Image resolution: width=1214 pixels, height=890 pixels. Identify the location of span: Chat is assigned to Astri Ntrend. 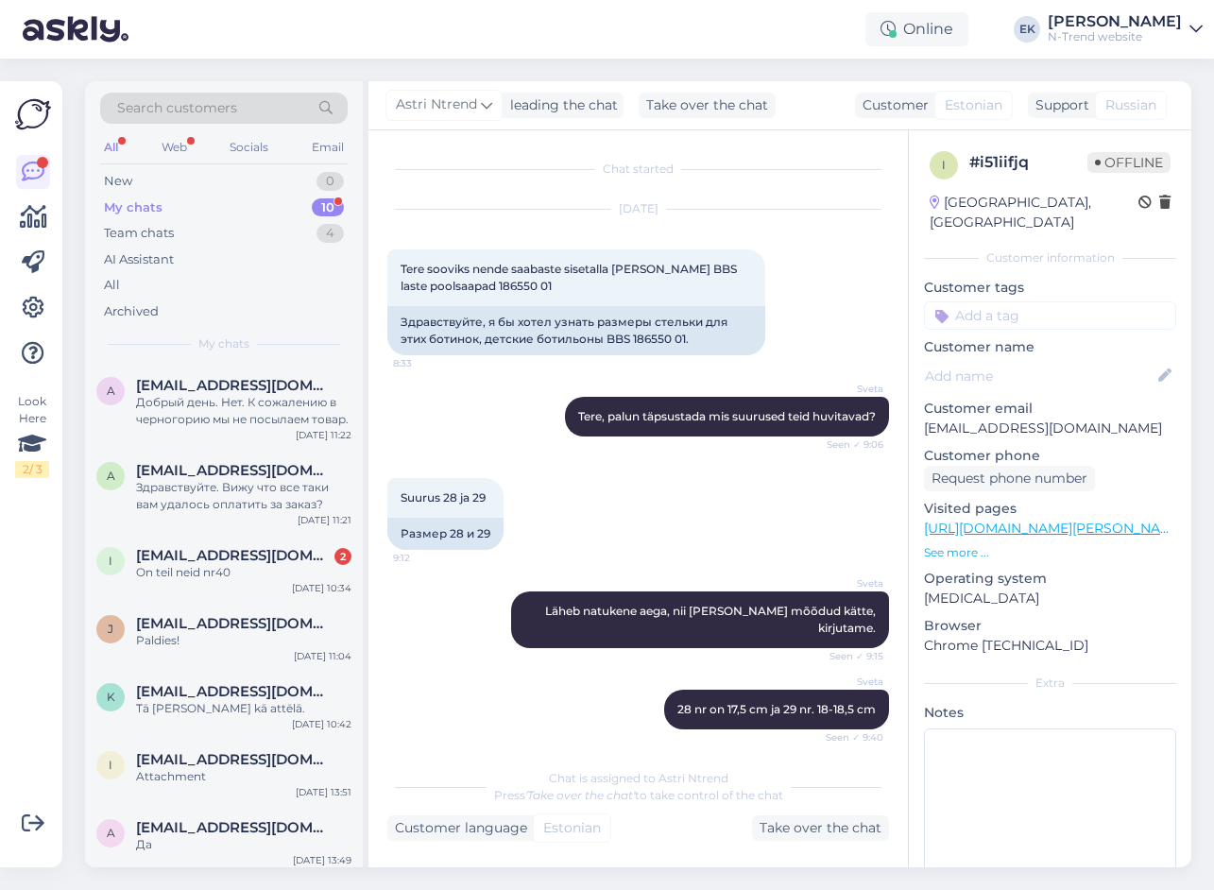
(639, 778).